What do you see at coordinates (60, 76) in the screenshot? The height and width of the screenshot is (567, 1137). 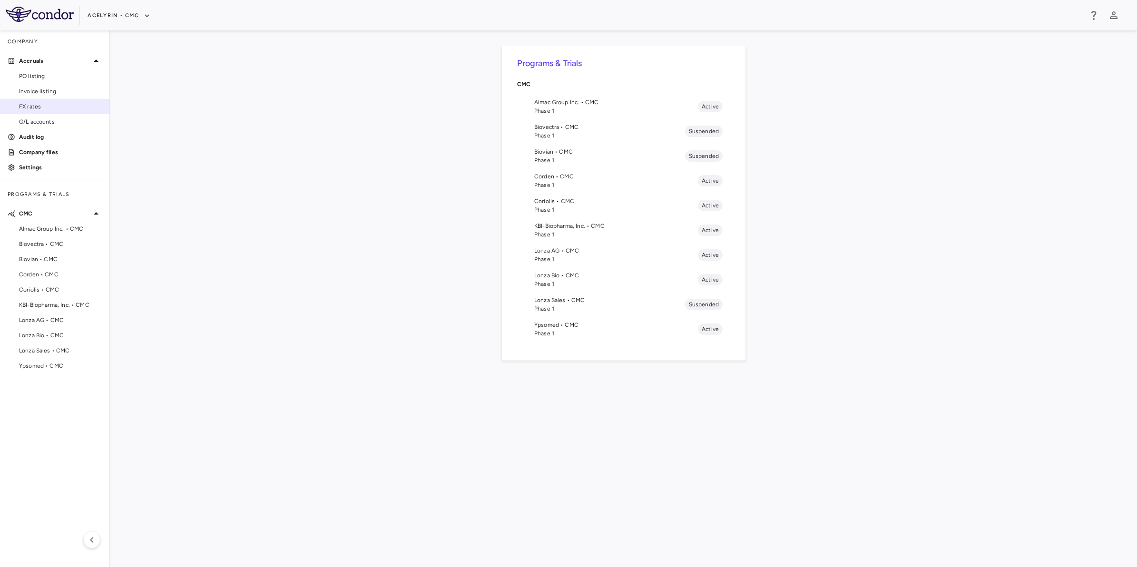 I see `span: PO listing` at bounding box center [60, 76].